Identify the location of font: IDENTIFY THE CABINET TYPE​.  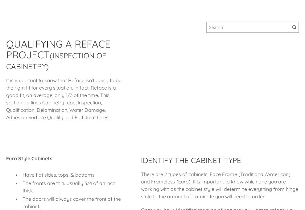
(191, 160).